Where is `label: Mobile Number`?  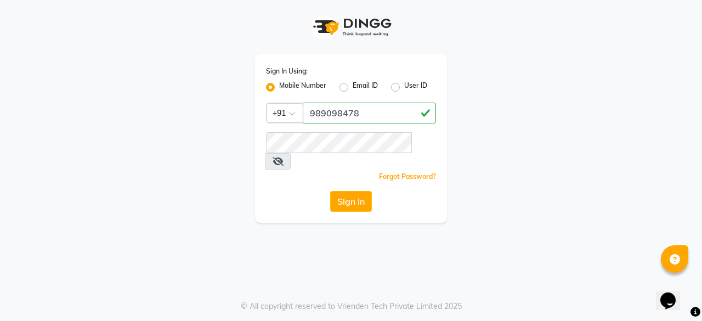
label: Mobile Number is located at coordinates (303, 87).